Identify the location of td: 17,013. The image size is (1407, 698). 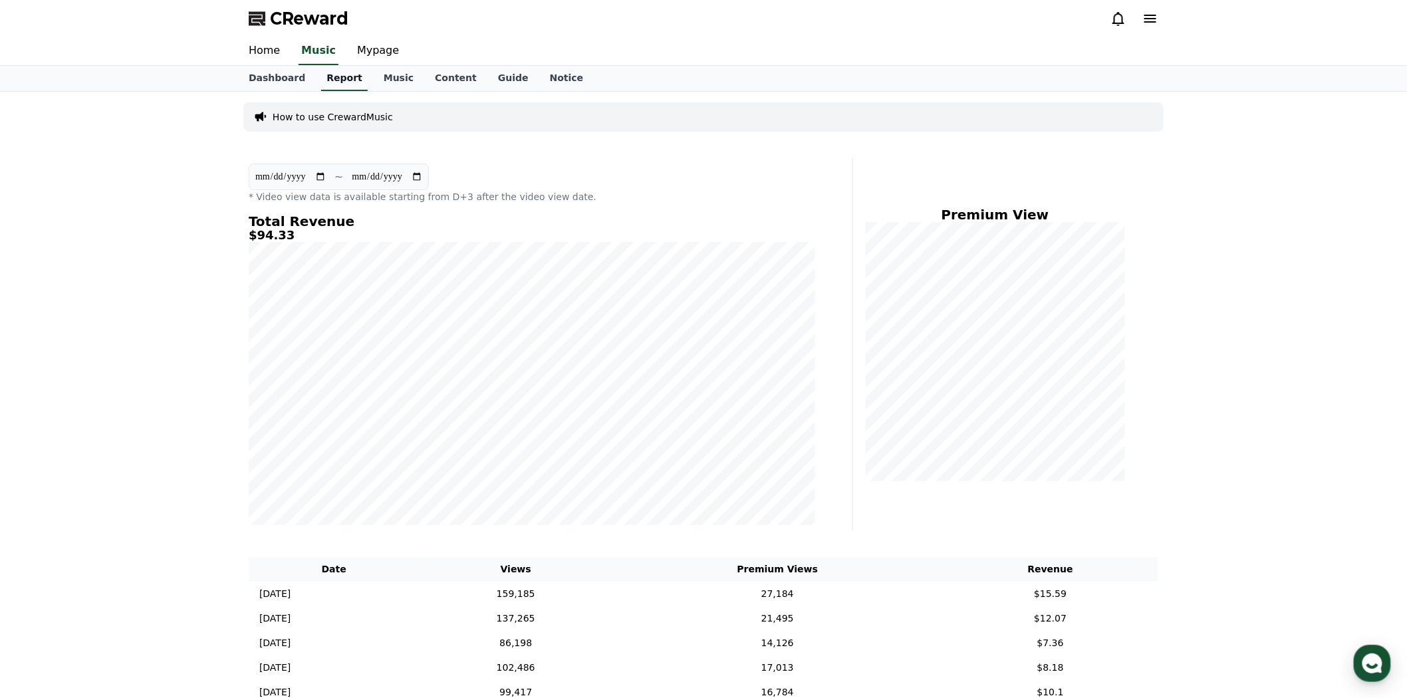
(778, 668).